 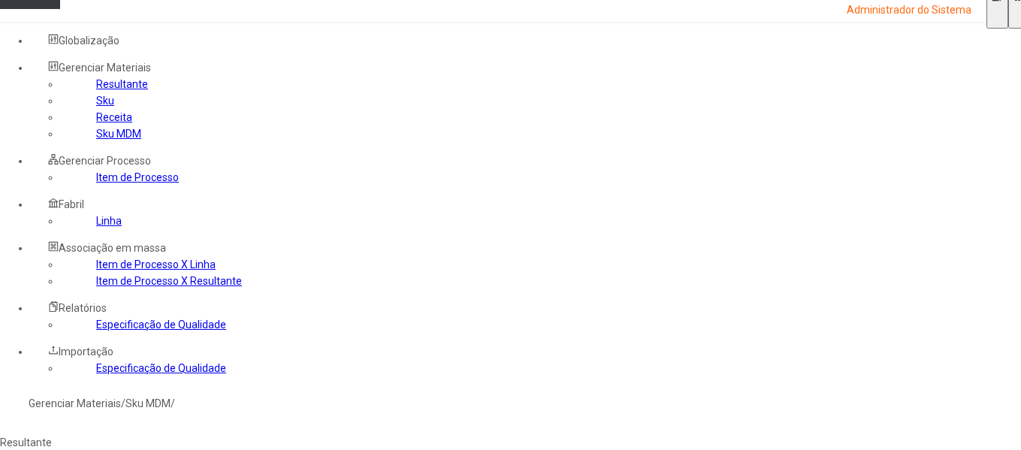 What do you see at coordinates (122, 84) in the screenshot?
I see `a: Resultante` at bounding box center [122, 84].